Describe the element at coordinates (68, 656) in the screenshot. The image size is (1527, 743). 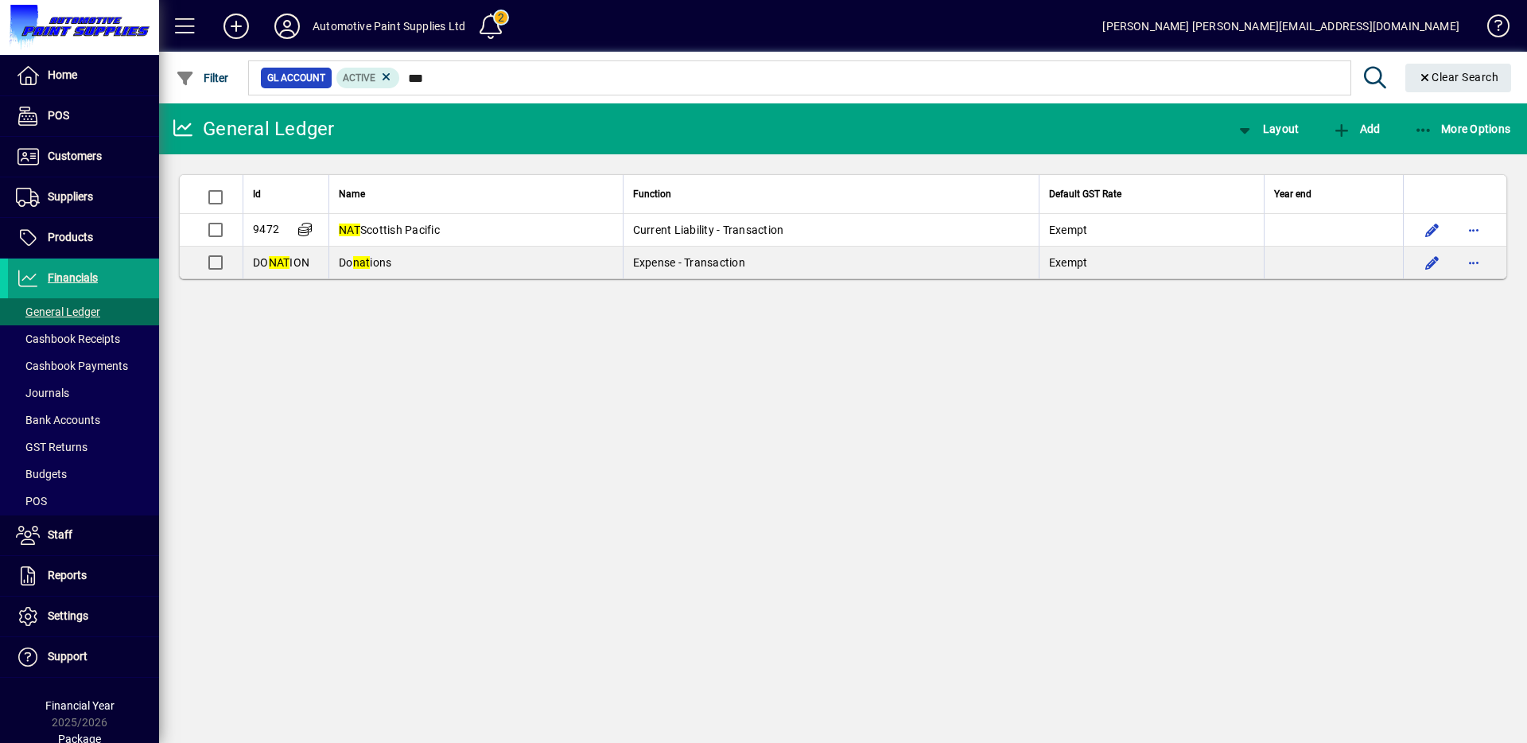
I see `span: Support` at that location.